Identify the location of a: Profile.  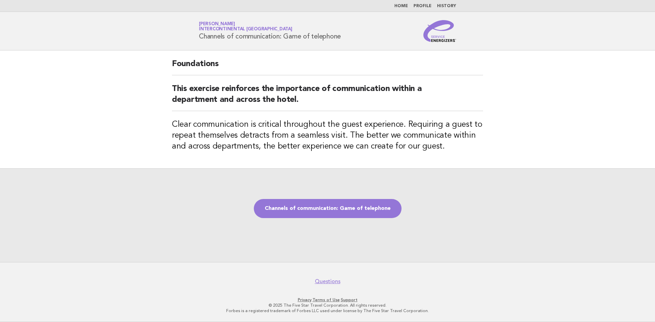
(422, 6).